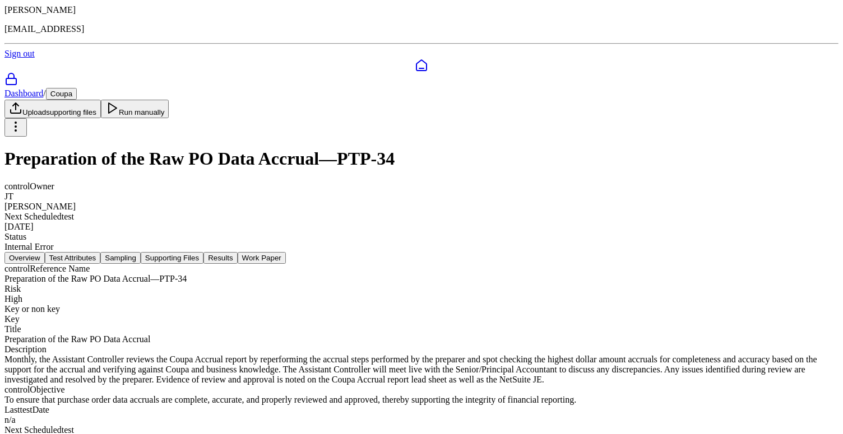 The height and width of the screenshot is (434, 843). Describe the element at coordinates (20, 53) in the screenshot. I see `a: Sign out` at that location.